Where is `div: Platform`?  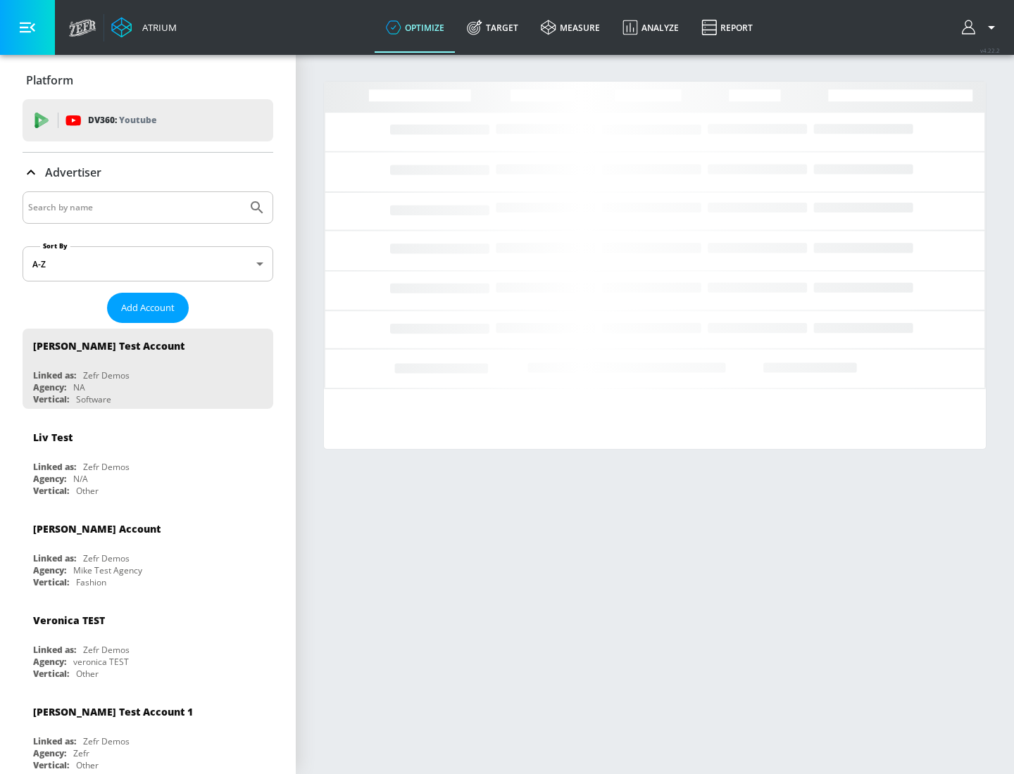 div: Platform is located at coordinates (148, 80).